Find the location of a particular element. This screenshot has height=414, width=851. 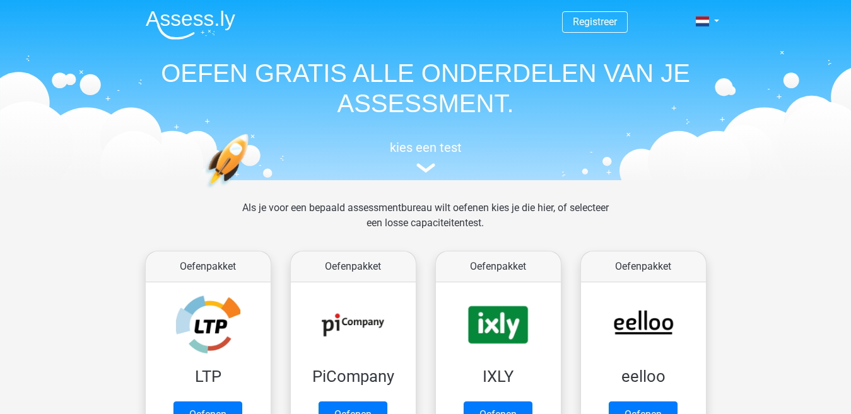

div: Als je voor een bepaald assessmentbureau wilt oefenen kies je die hier, of selecteer een losse ca... is located at coordinates (425, 223).